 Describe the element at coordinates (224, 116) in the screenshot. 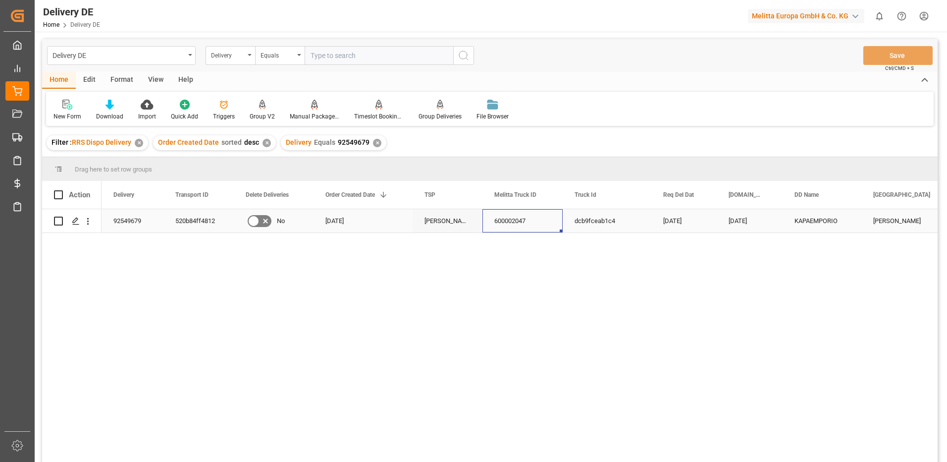

I see `div: Triggers` at that location.